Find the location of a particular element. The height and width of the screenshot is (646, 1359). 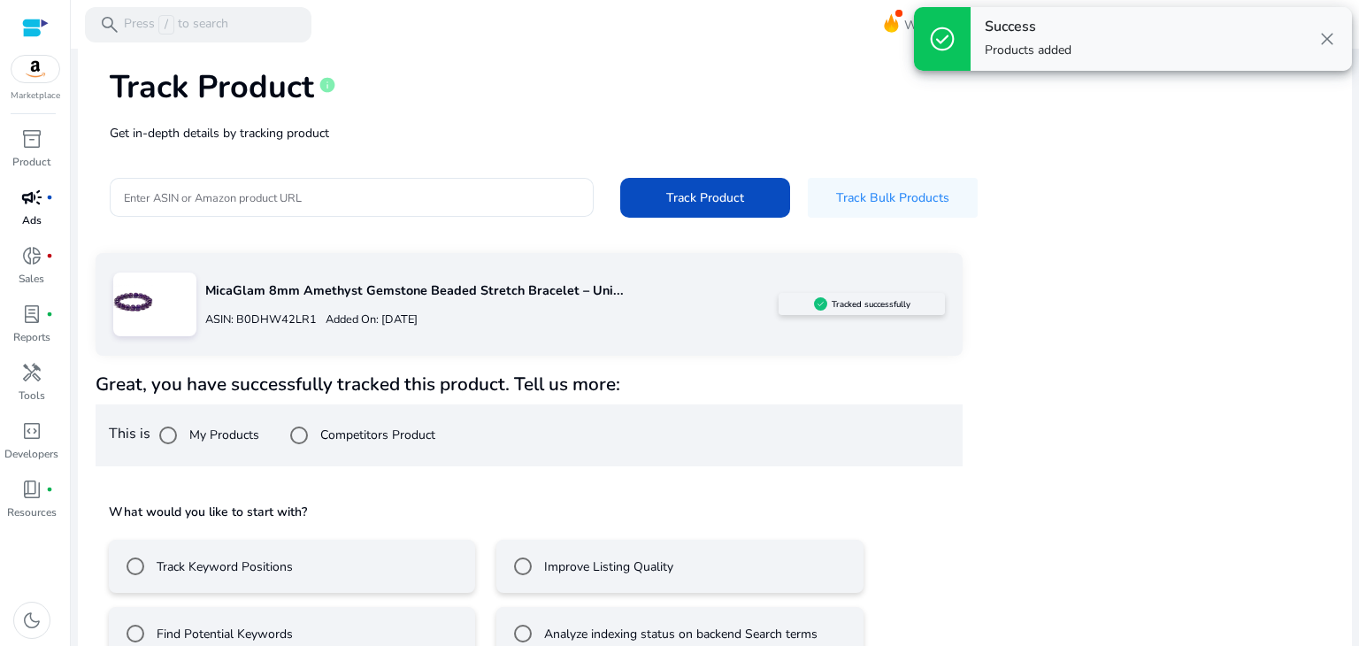

label: Improve Listing Quality is located at coordinates (607, 566).